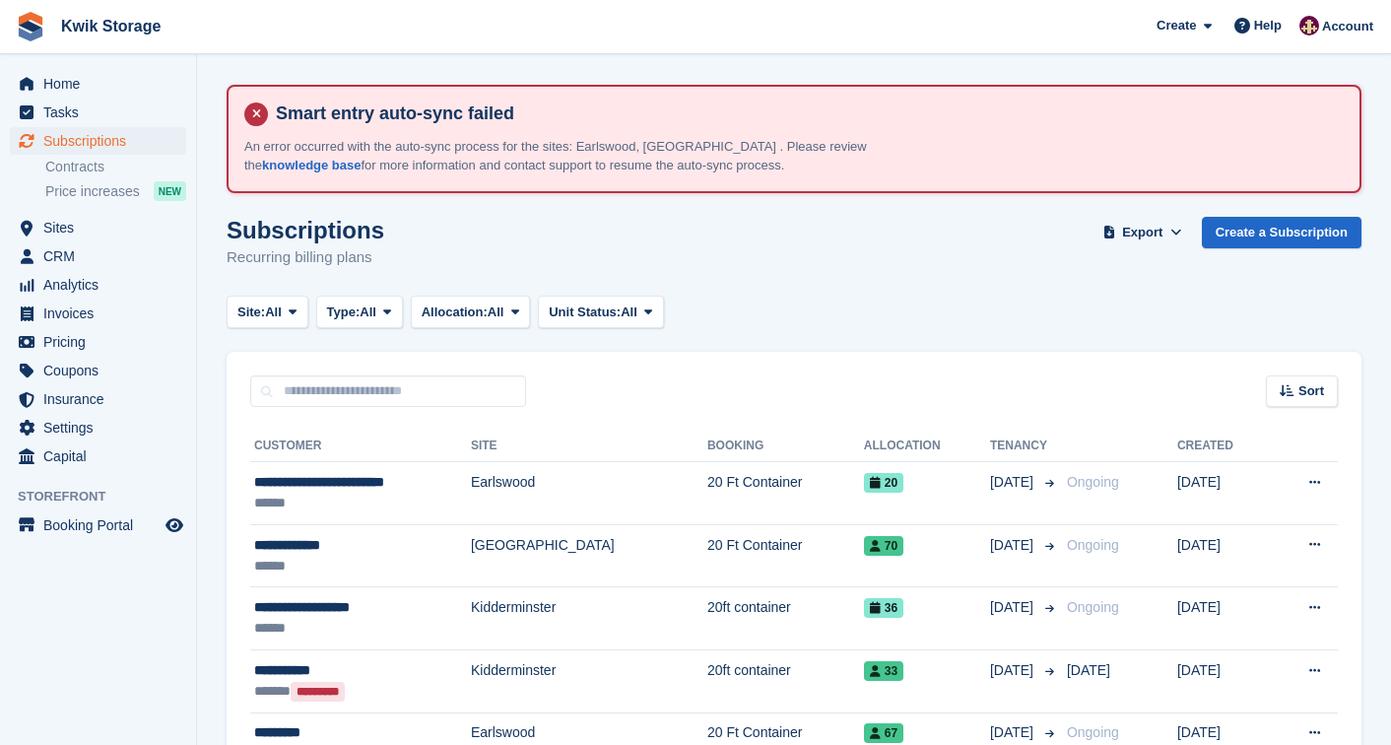  What do you see at coordinates (115, 191) in the screenshot?
I see `a: Price increases NEW` at bounding box center [115, 191].